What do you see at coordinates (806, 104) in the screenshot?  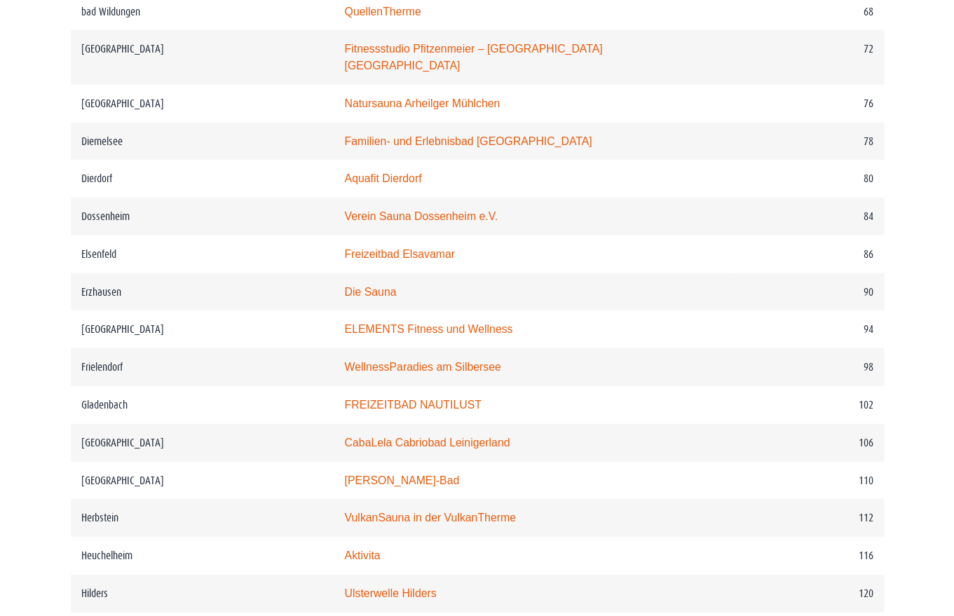 I see `td: 76` at bounding box center [806, 104].